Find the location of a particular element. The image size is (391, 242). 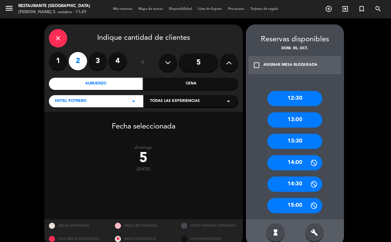

div: dom. 05, oct. is located at coordinates (295, 49).